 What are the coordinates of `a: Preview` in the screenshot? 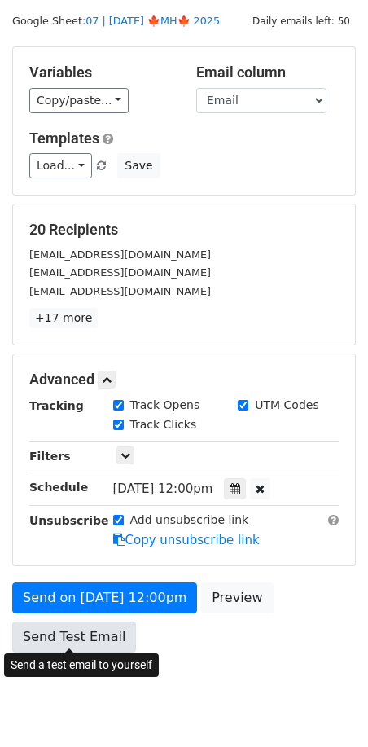 It's located at (237, 598).